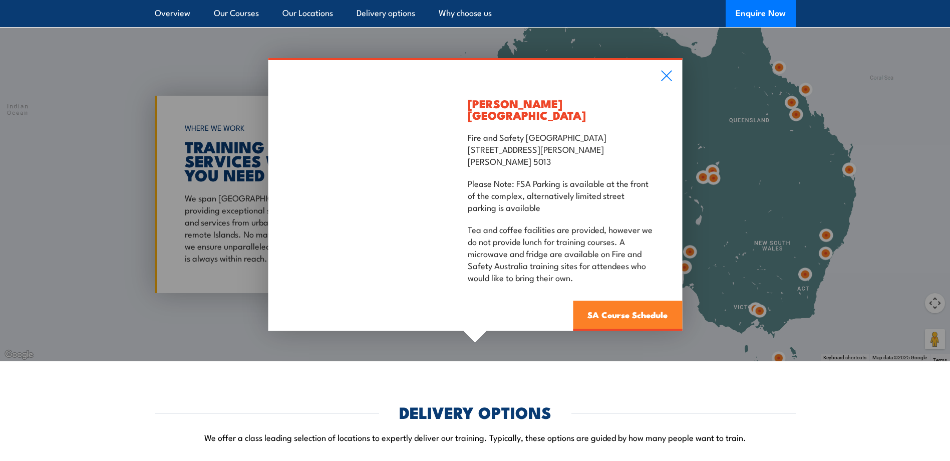  What do you see at coordinates (475, 412) in the screenshot?
I see `h2: DELIVERY OPTIONS` at bounding box center [475, 412].